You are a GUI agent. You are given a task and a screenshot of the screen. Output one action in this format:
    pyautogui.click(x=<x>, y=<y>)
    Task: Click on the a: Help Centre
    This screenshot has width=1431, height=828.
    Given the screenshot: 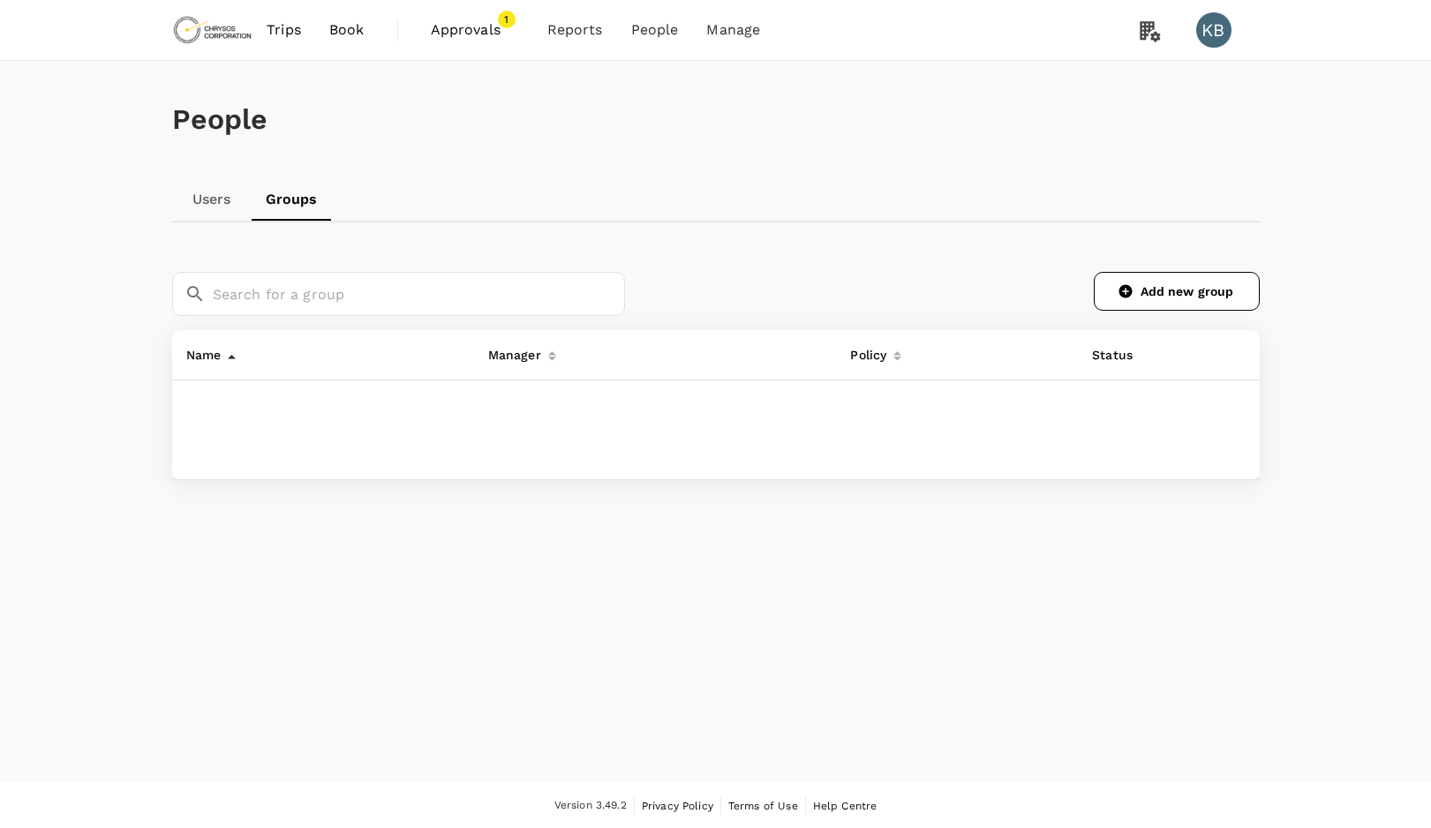 What is the action you would take?
    pyautogui.click(x=845, y=806)
    